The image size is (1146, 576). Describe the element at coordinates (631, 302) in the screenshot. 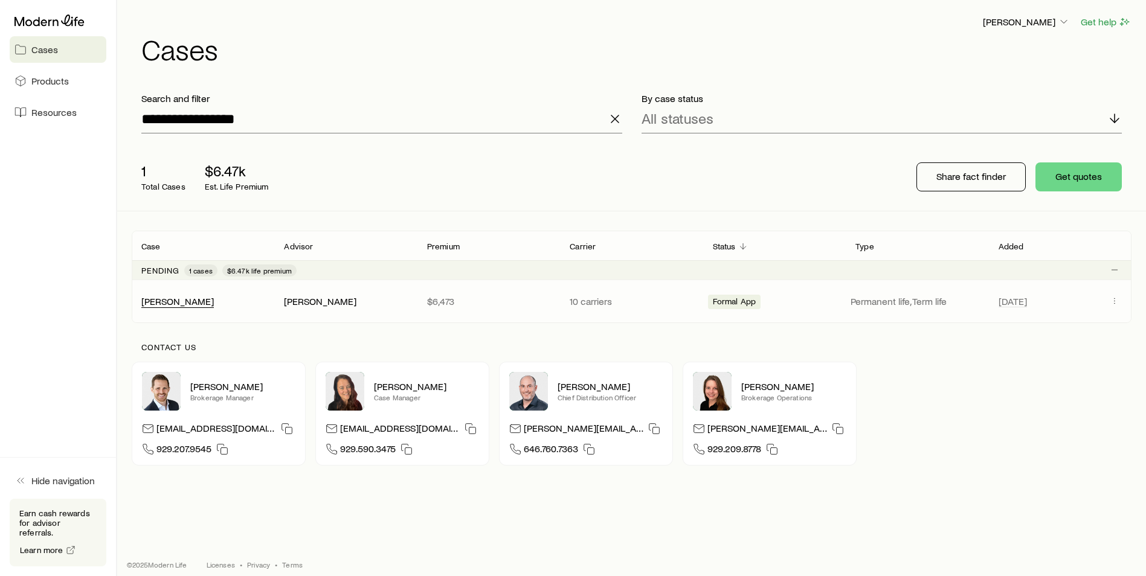

I see `p: 10 carriers` at that location.